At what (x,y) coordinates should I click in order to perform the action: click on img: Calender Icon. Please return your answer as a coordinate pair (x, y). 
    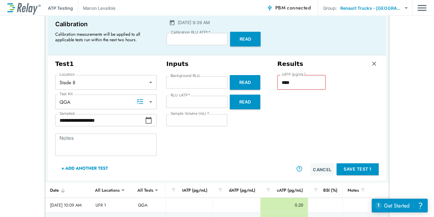
    Looking at the image, I should click on (172, 23).